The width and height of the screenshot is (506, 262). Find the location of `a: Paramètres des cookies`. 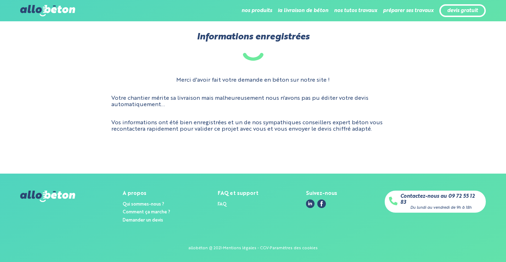

a: Paramètres des cookies is located at coordinates (294, 248).